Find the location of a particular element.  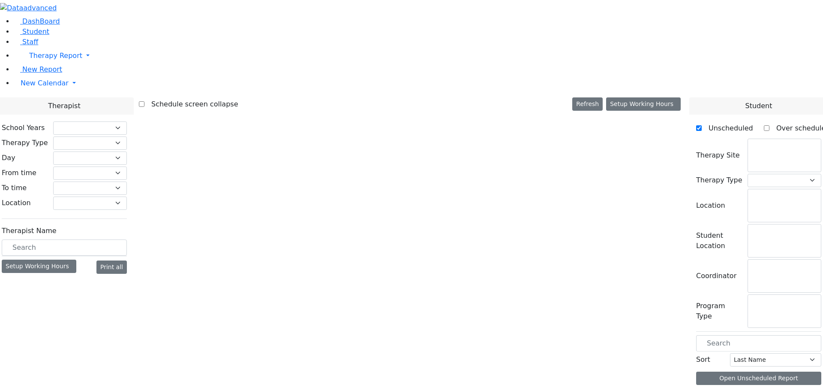

label: School Years is located at coordinates (23, 128).